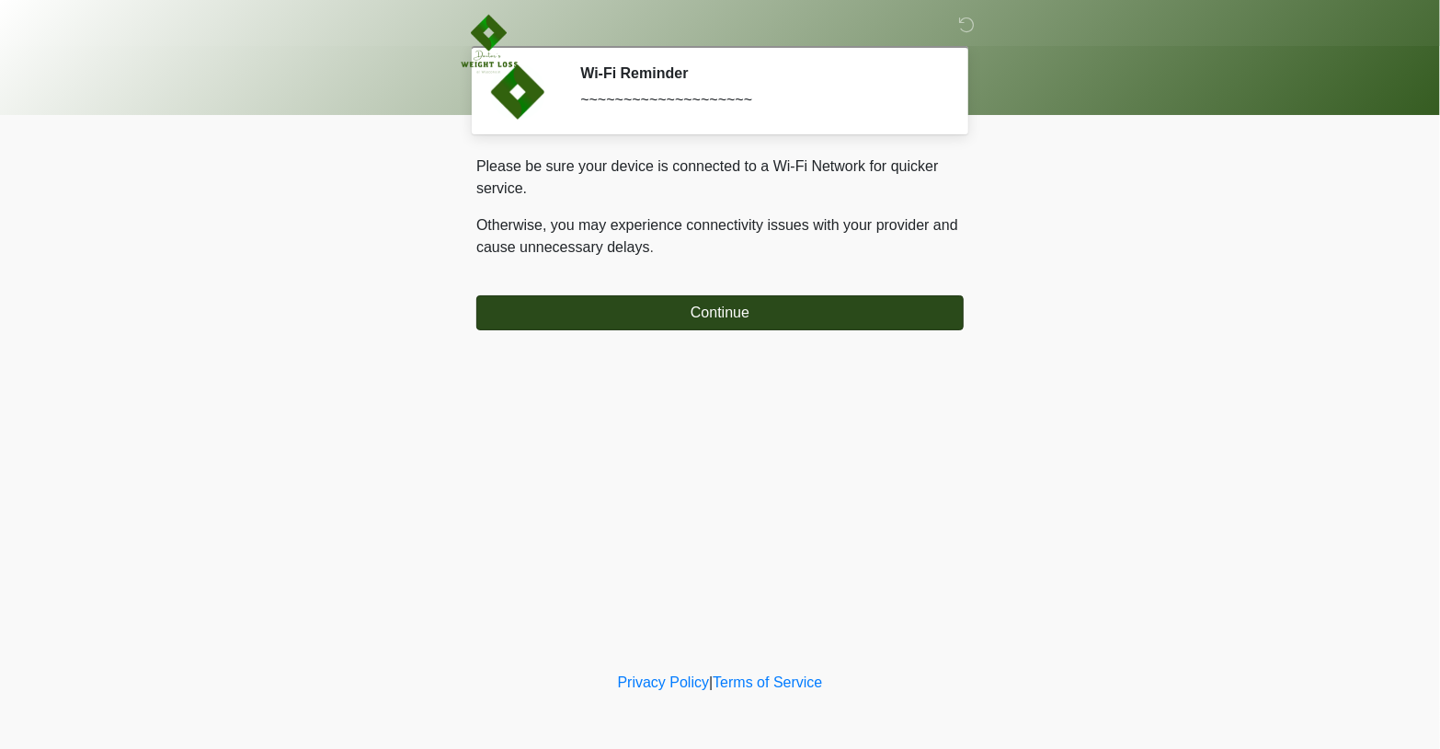 This screenshot has height=749, width=1440. Describe the element at coordinates (767, 682) in the screenshot. I see `a: Terms of Service` at that location.